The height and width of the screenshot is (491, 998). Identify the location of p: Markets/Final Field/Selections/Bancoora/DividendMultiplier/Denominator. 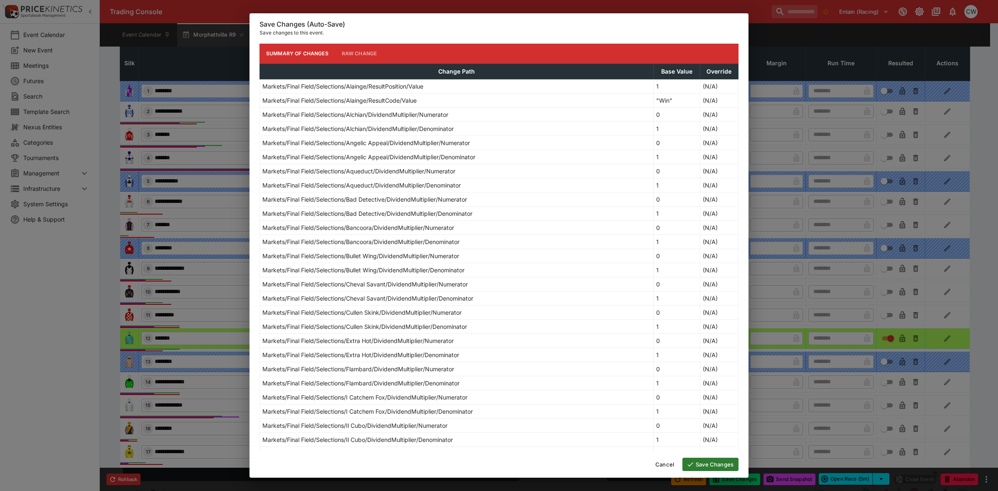
(361, 241).